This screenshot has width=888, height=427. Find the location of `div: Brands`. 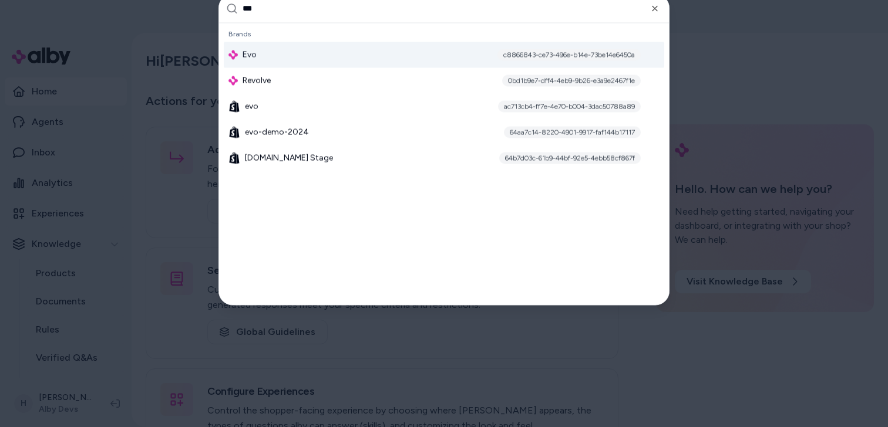

div: Brands is located at coordinates (444, 33).